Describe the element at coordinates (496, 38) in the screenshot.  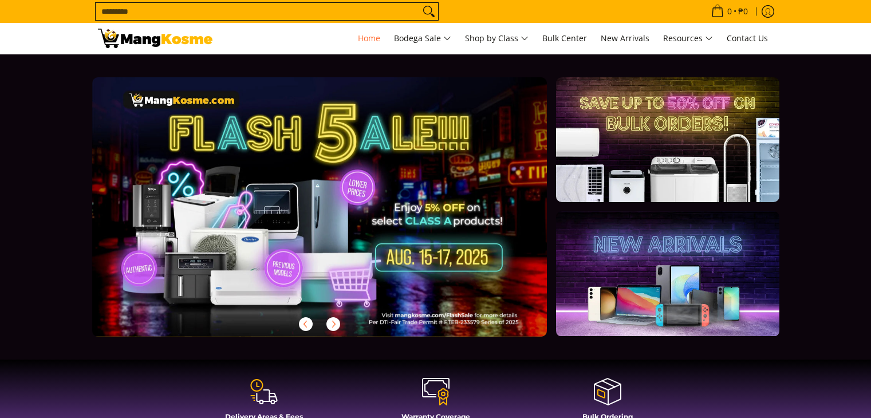
I see `a: Shop by Class` at that location.